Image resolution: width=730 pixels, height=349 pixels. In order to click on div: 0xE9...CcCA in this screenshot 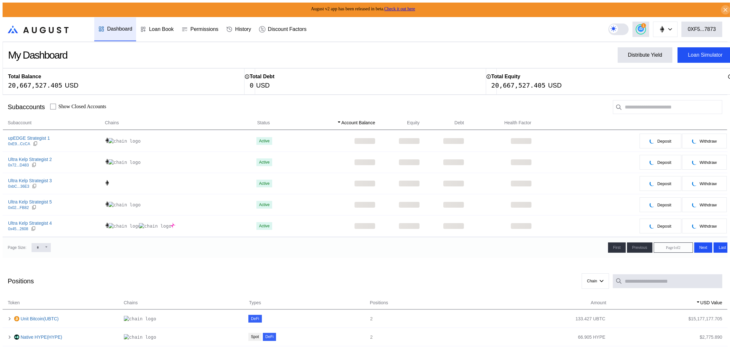, I will do `click(19, 144)`.